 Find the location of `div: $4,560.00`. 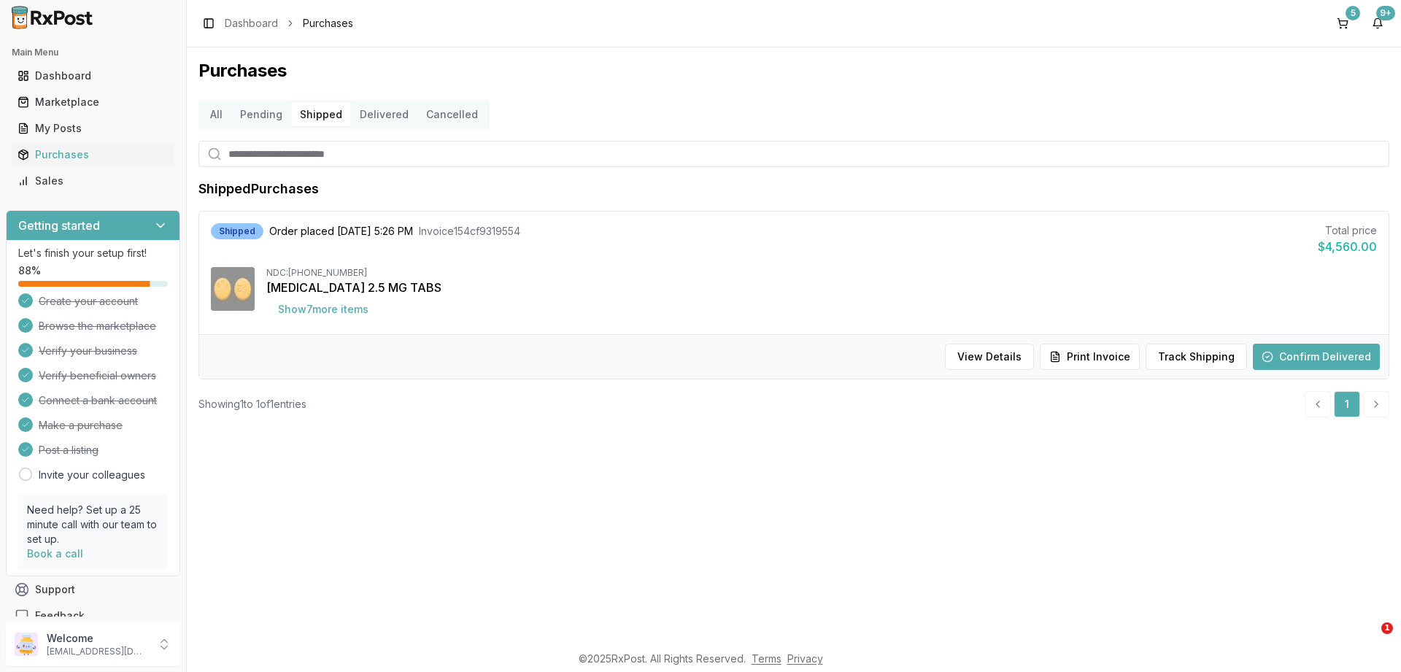

div: $4,560.00 is located at coordinates (1347, 247).